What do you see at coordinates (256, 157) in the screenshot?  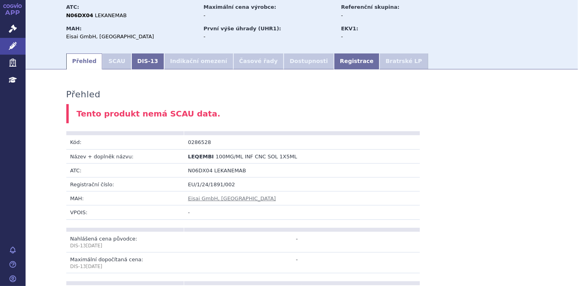 I see `span: 100MG/ML INF CNC SOL 1X5ML` at bounding box center [256, 157].